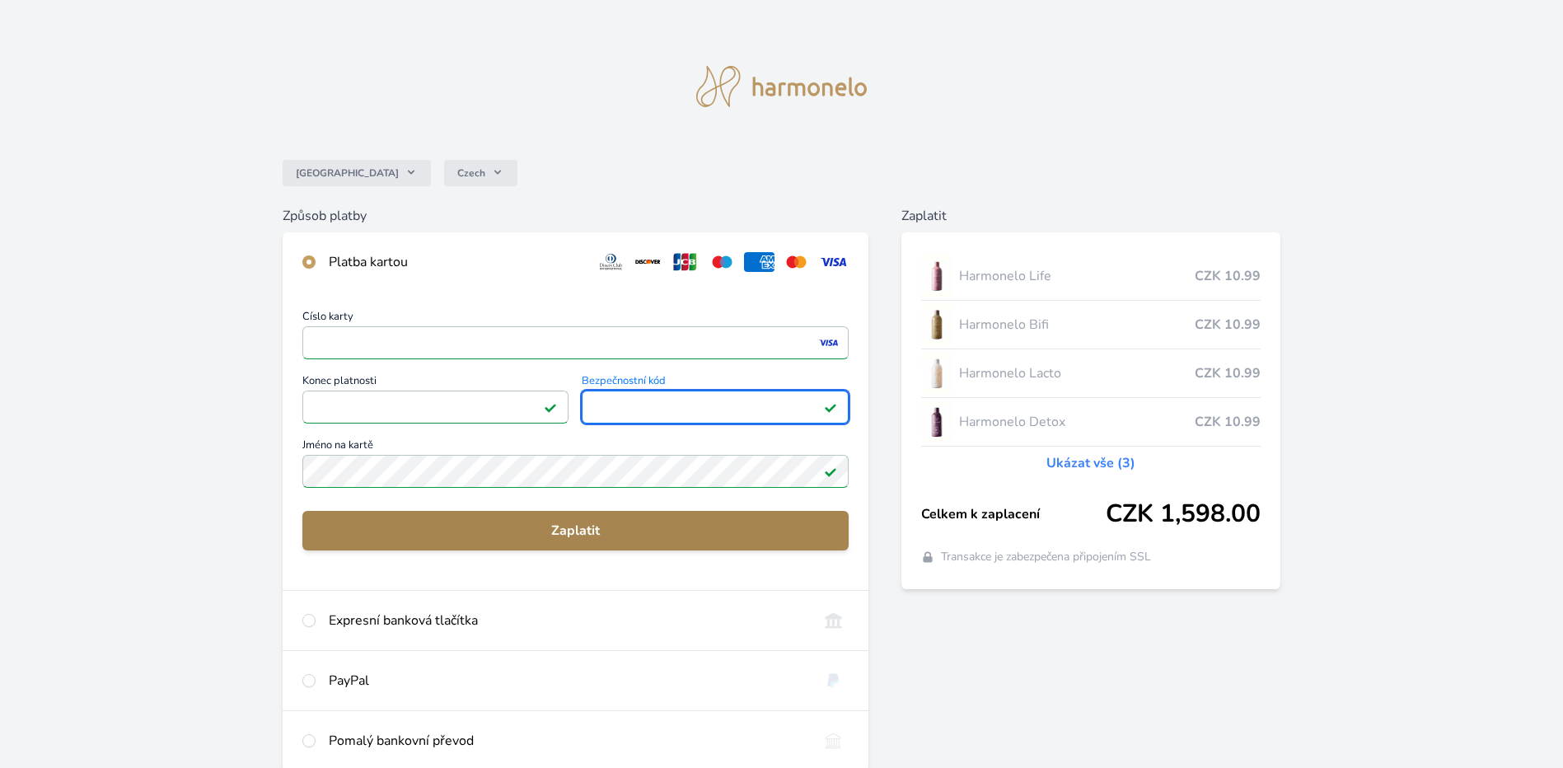  What do you see at coordinates (1183, 514) in the screenshot?
I see `span: CZK 1,598.00` at bounding box center [1183, 514].